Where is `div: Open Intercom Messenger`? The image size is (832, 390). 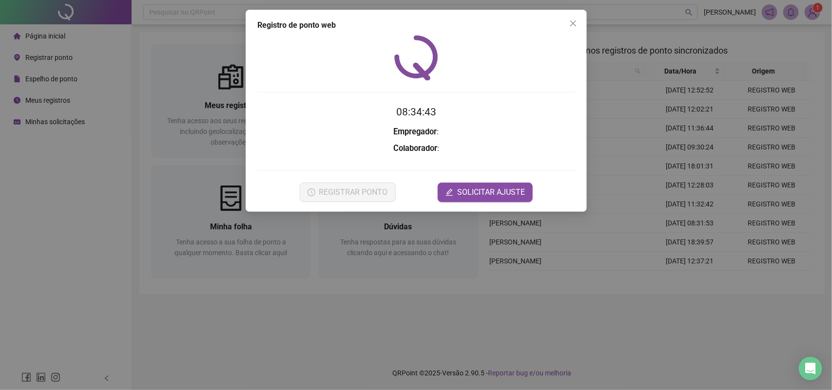 div: Open Intercom Messenger is located at coordinates (810, 369).